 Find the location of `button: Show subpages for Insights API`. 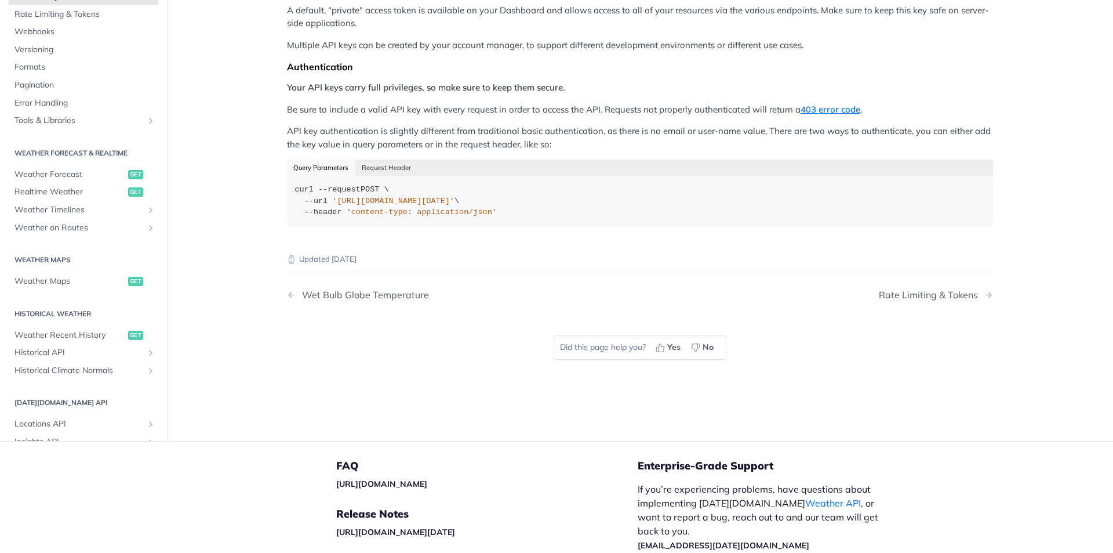

button: Show subpages for Insights API is located at coordinates (151, 442).